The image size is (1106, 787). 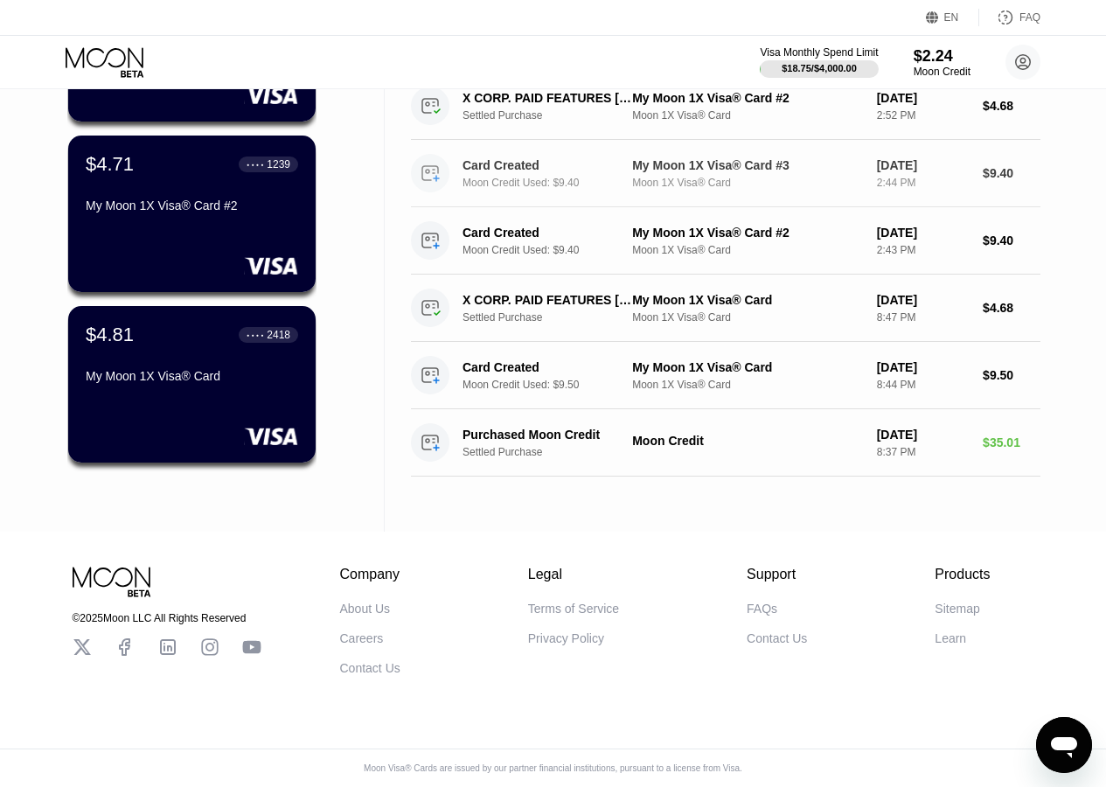 What do you see at coordinates (923, 385) in the screenshot?
I see `div: 8:44 PM` at bounding box center [923, 385].